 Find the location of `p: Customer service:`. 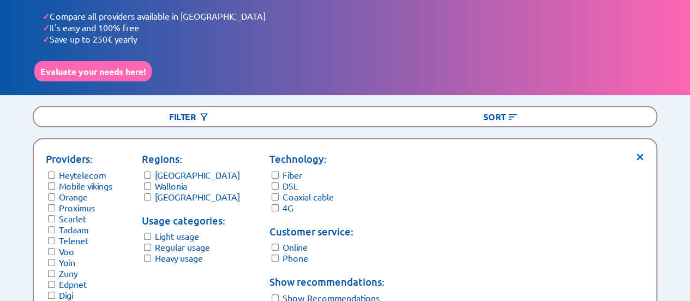

p: Customer service: is located at coordinates (327, 231).